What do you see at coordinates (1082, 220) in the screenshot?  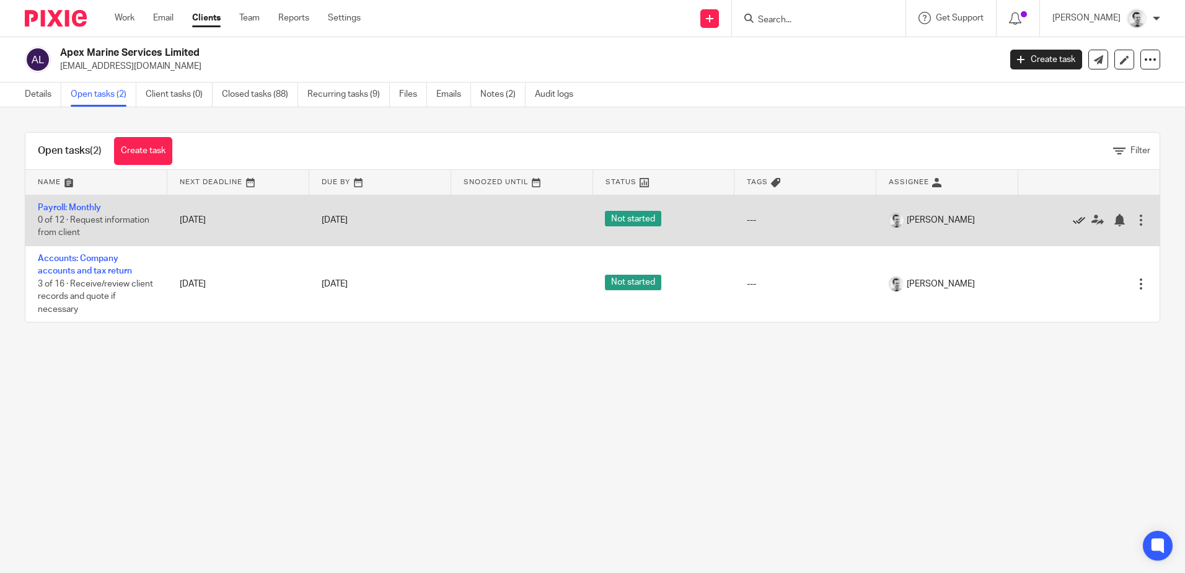 I see `a: Mark as done` at bounding box center [1082, 220].